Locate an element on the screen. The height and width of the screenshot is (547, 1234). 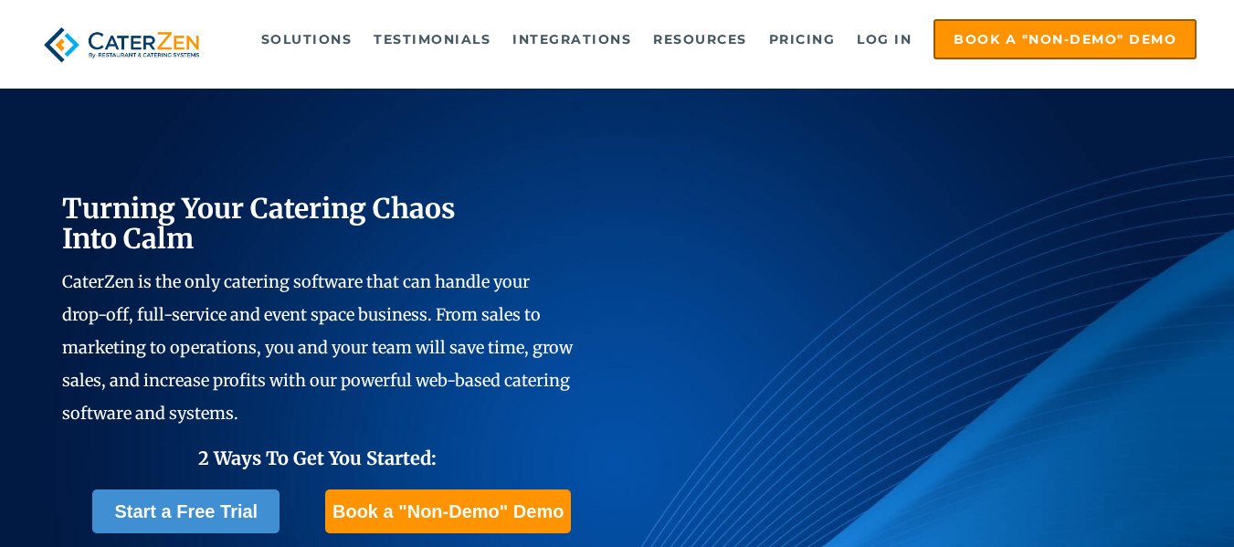
div: Navigation Menu is located at coordinates (716, 39).